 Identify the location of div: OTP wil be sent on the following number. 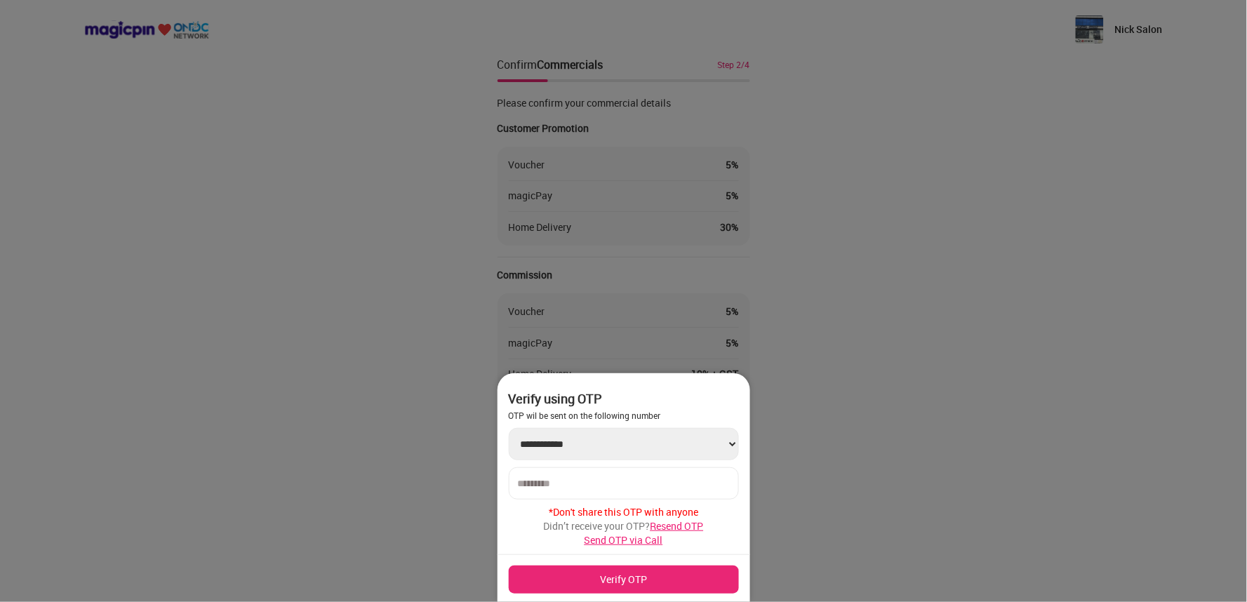
(624, 415).